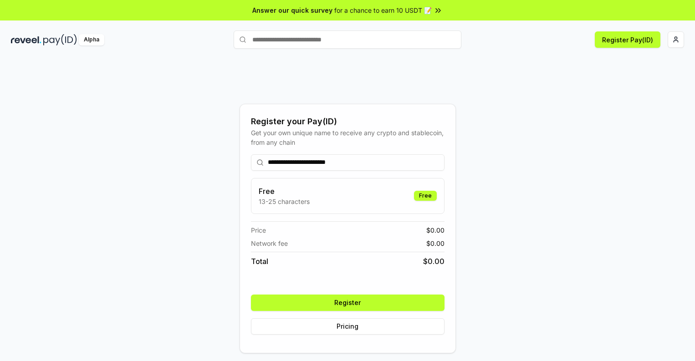 Image resolution: width=695 pixels, height=361 pixels. I want to click on div: Register your Pay(ID), so click(347, 122).